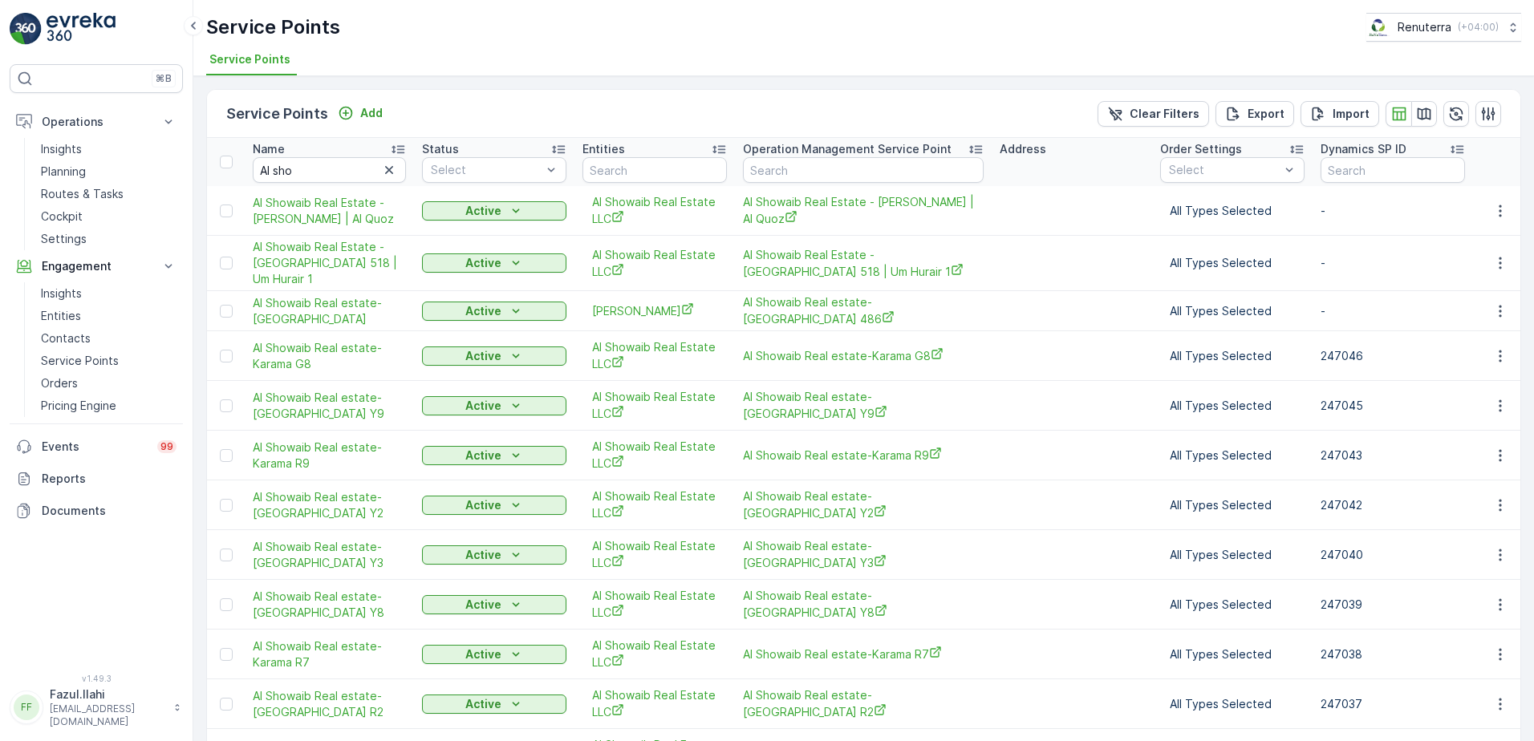 This screenshot has width=1534, height=741. Describe the element at coordinates (1393, 605) in the screenshot. I see `td: 247039` at that location.